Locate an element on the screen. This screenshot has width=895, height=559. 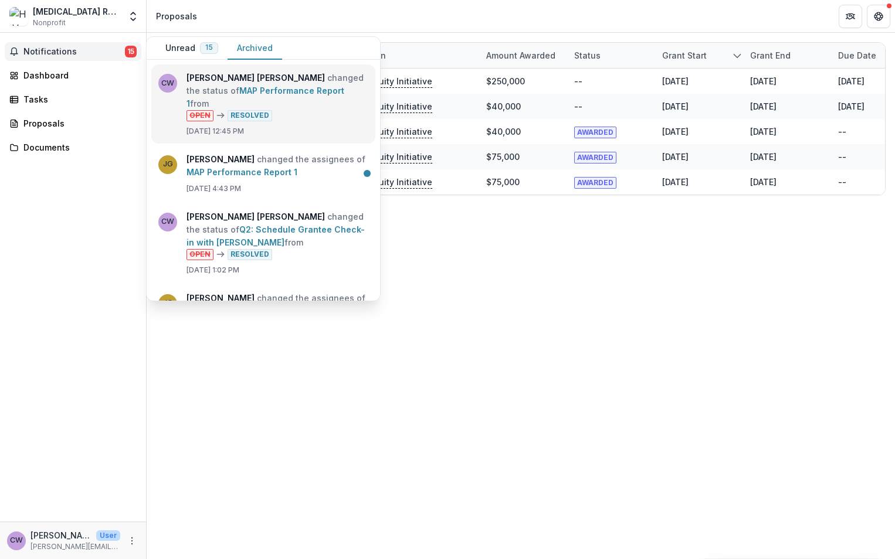
button: Partners is located at coordinates (850, 16).